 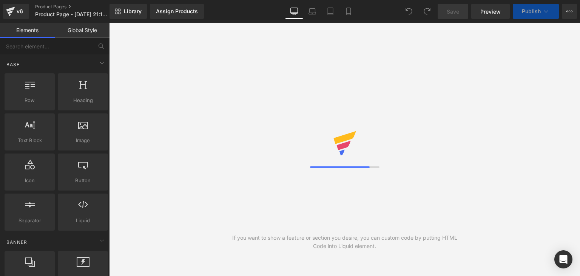 What do you see at coordinates (20, 11) in the screenshot?
I see `div: v6` at bounding box center [20, 11].